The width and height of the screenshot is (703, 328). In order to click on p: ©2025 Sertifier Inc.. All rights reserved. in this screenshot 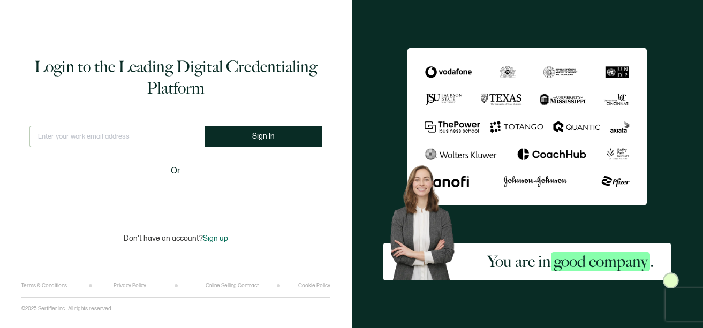, I will do `click(67, 309)`.